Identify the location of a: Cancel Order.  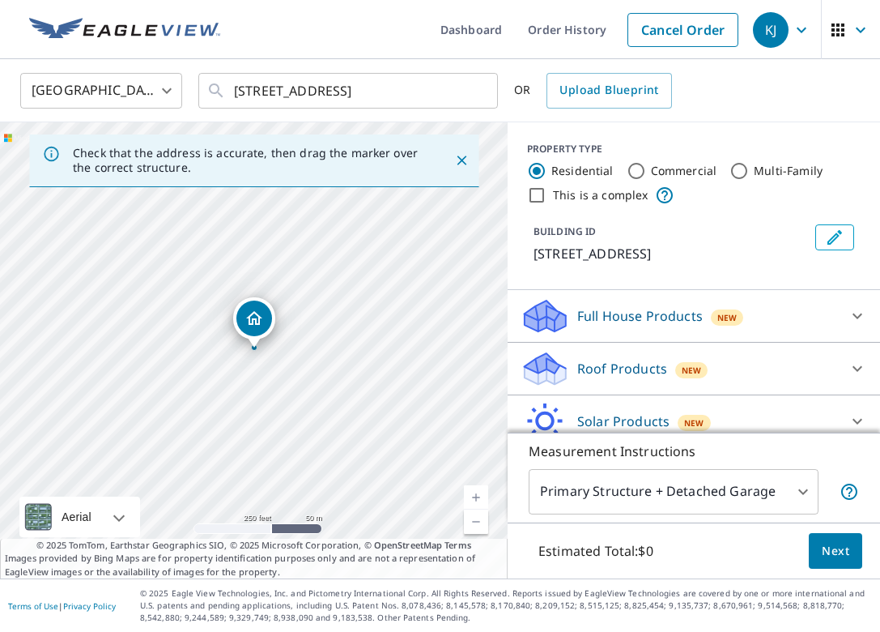
(683, 30).